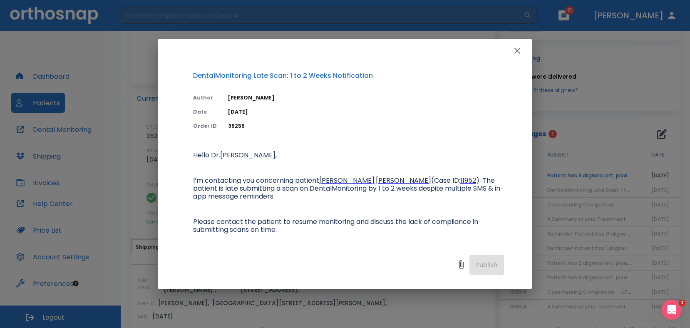 The width and height of the screenshot is (690, 328). What do you see at coordinates (468, 180) in the screenshot?
I see `span: 11952` at bounding box center [468, 180].